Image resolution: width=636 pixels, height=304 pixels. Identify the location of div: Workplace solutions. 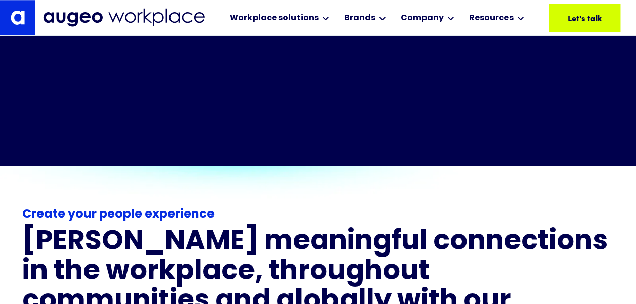
(274, 18).